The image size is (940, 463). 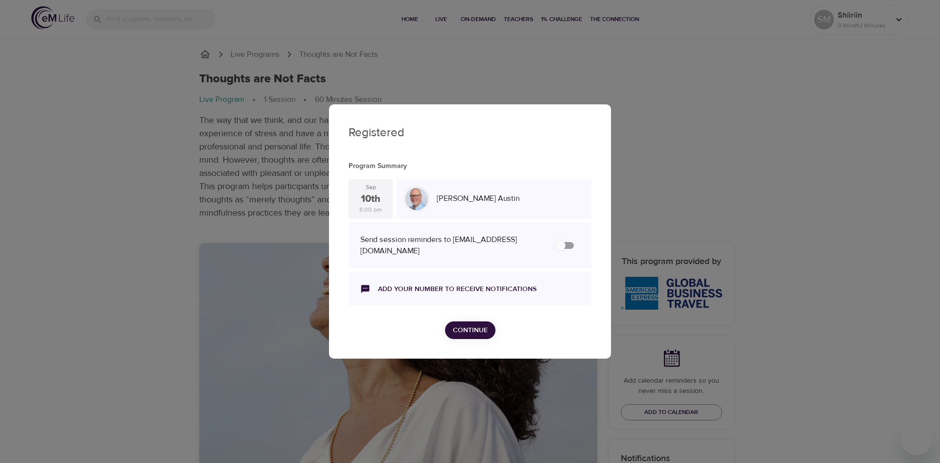 What do you see at coordinates (457, 289) in the screenshot?
I see `a: Add your number to receive notifications` at bounding box center [457, 289].